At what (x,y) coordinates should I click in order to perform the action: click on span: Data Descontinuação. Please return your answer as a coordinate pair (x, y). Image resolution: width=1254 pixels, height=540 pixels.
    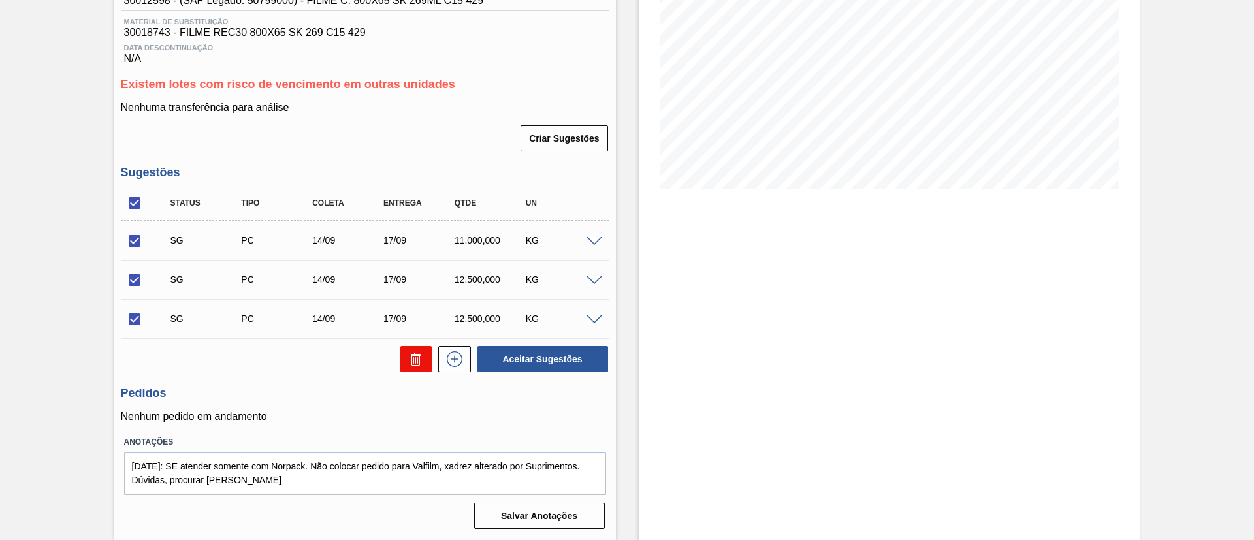
    Looking at the image, I should click on (365, 48).